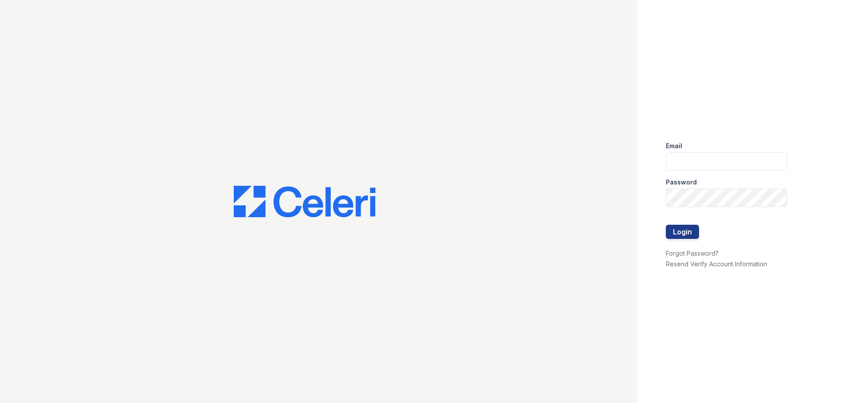 Image resolution: width=850 pixels, height=403 pixels. I want to click on button: Login, so click(683, 232).